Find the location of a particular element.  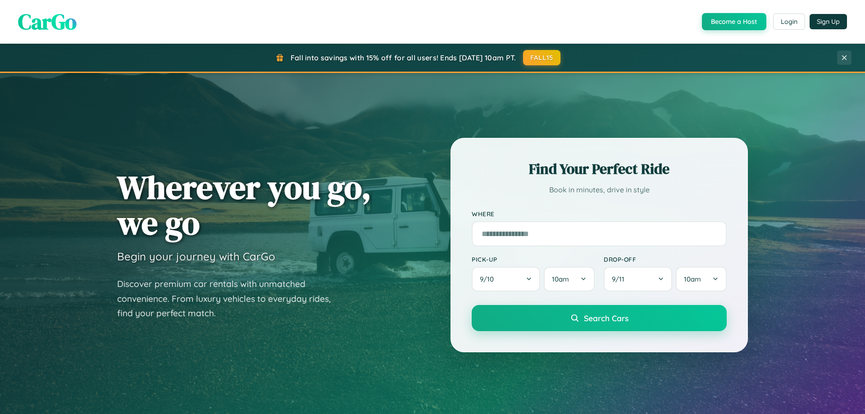

p: Discover premium car rentals with unmatched convenience. From luxury vehicles to everyday rides, ... is located at coordinates (230, 299).